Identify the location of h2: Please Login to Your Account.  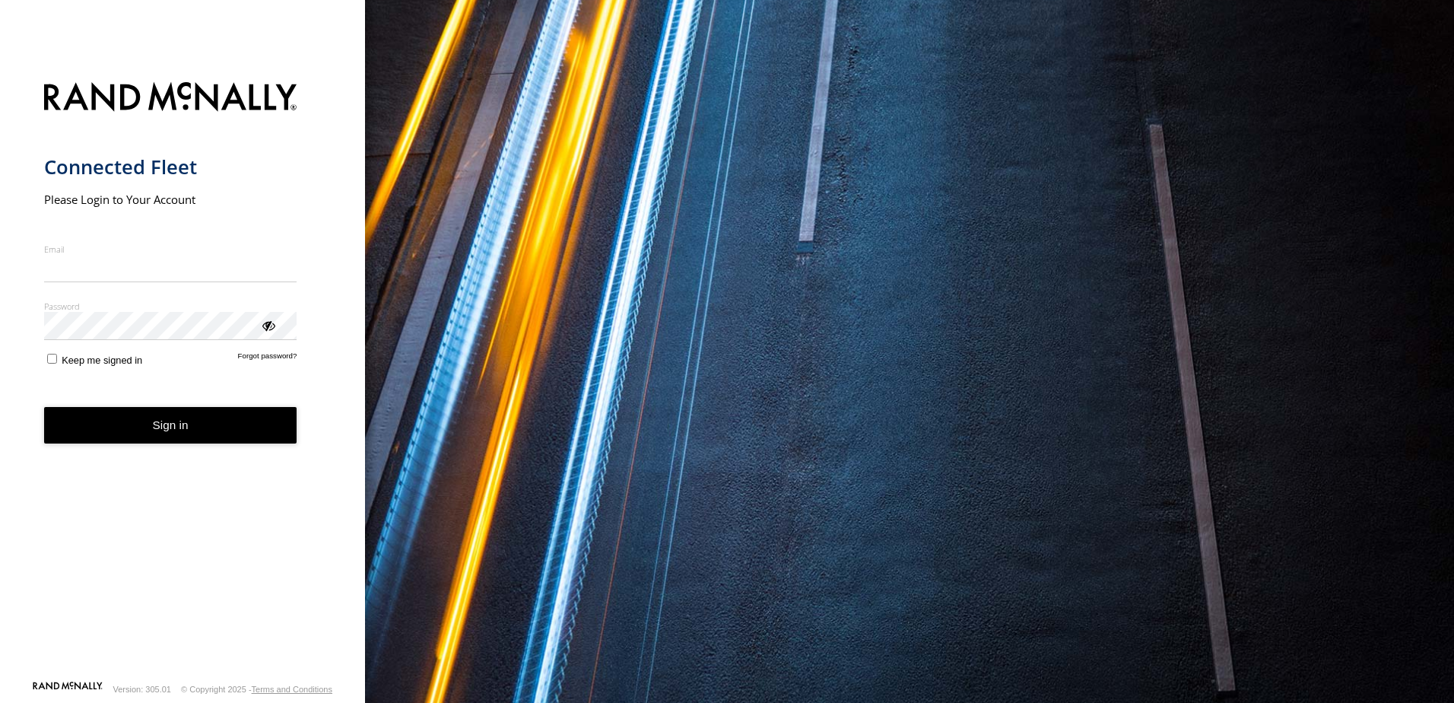
(170, 199).